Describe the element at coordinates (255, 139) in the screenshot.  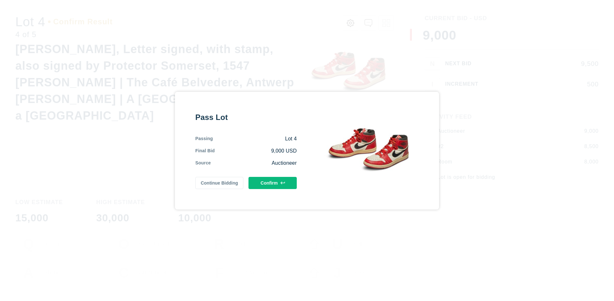
I see `div: Lot 4` at that location.